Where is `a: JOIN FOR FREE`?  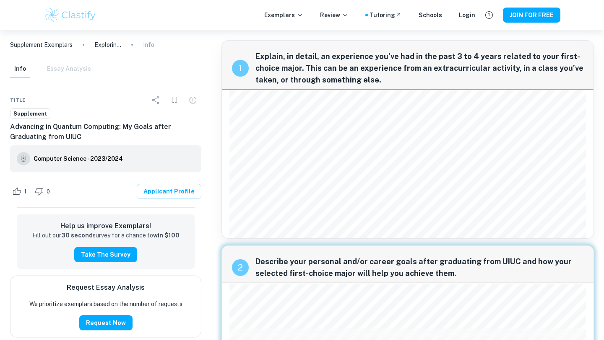 a: JOIN FOR FREE is located at coordinates (531, 15).